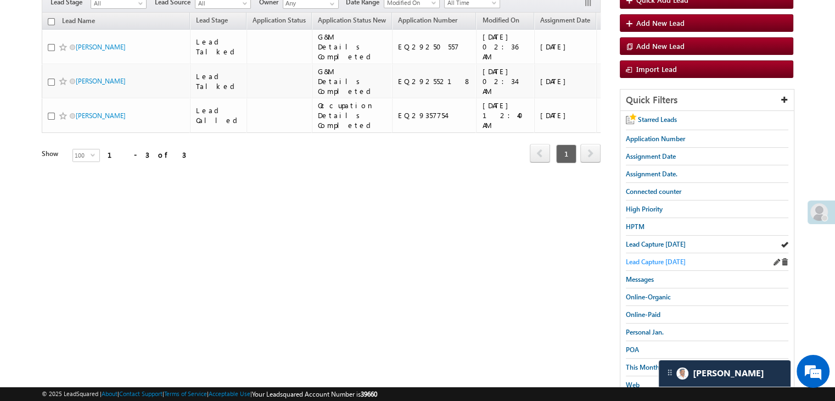 This screenshot has height=401, width=835. I want to click on span: Messages, so click(640, 279).